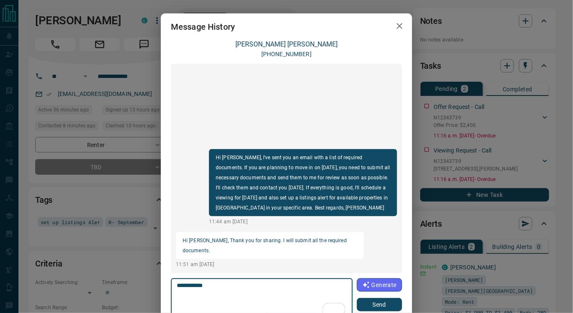  Describe the element at coordinates (379, 285) in the screenshot. I see `button: Generate` at that location.